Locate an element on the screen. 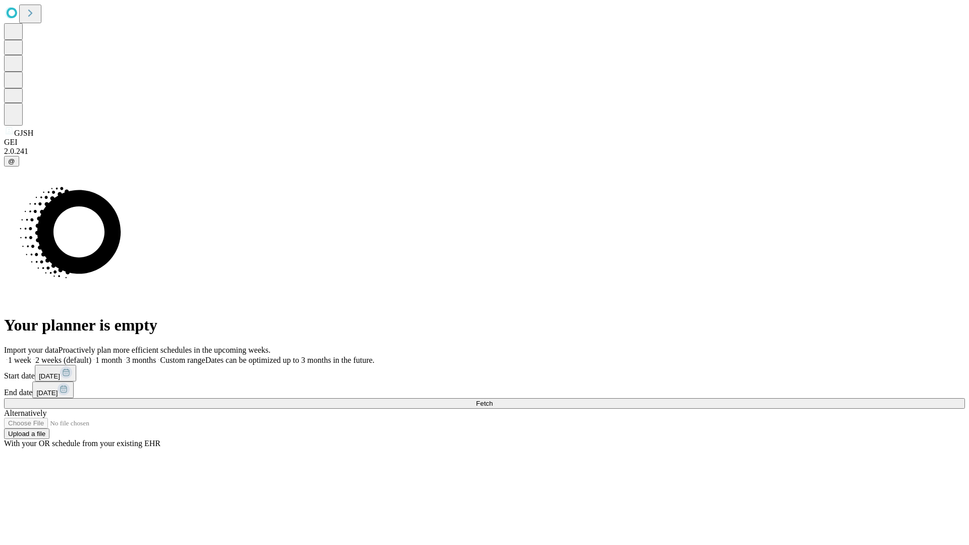 The width and height of the screenshot is (969, 545). button: Fetch is located at coordinates (484, 403).